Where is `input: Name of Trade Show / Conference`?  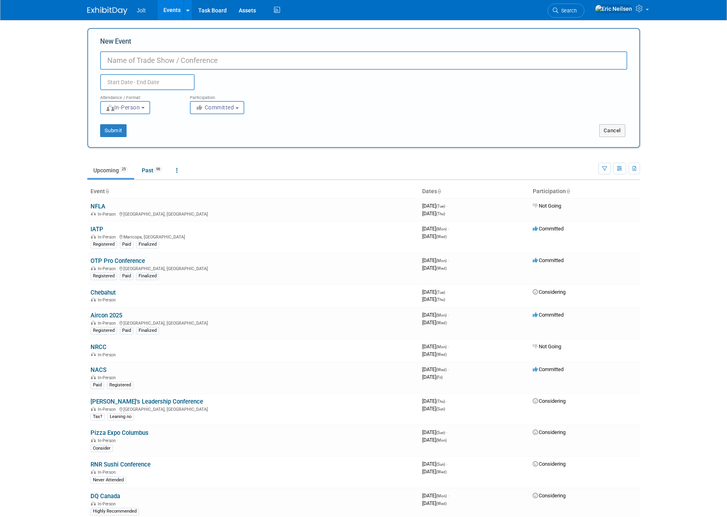 input: Name of Trade Show / Conference is located at coordinates (364, 60).